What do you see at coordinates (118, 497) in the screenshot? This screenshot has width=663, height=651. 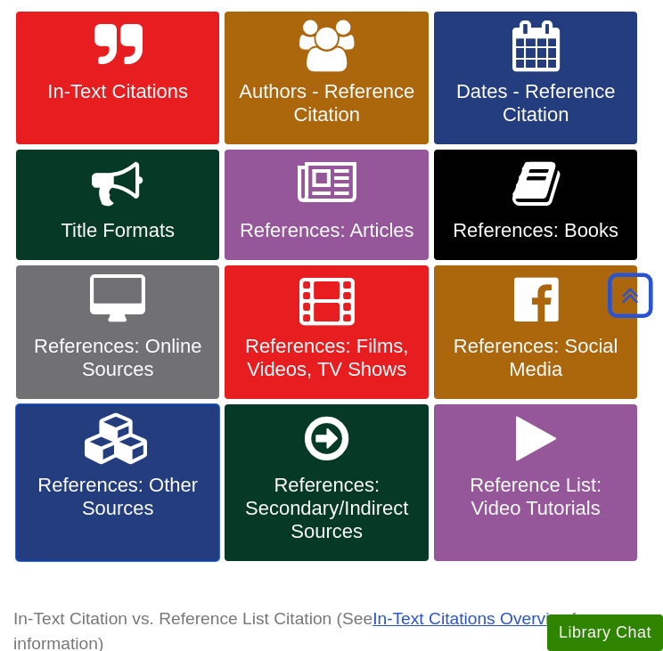 I see `span: References: Other Sources` at bounding box center [118, 497].